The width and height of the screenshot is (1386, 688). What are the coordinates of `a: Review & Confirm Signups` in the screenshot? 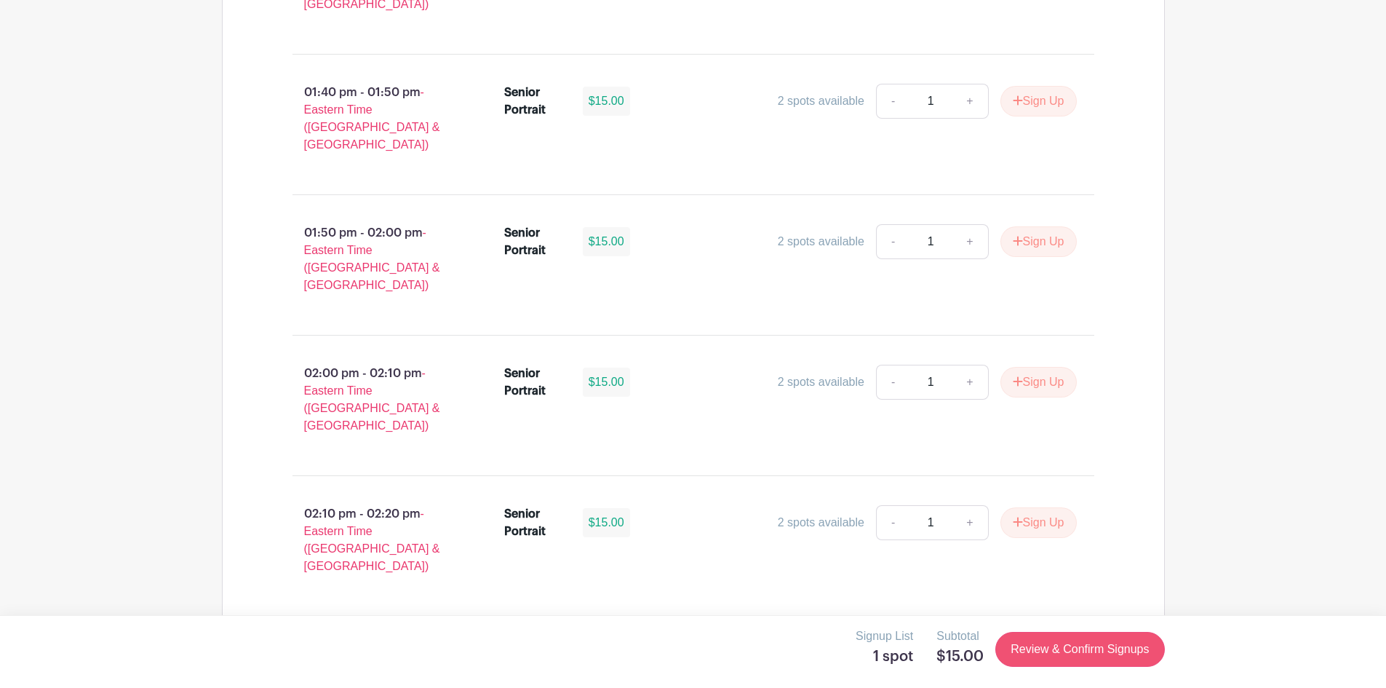 It's located at (1080, 649).